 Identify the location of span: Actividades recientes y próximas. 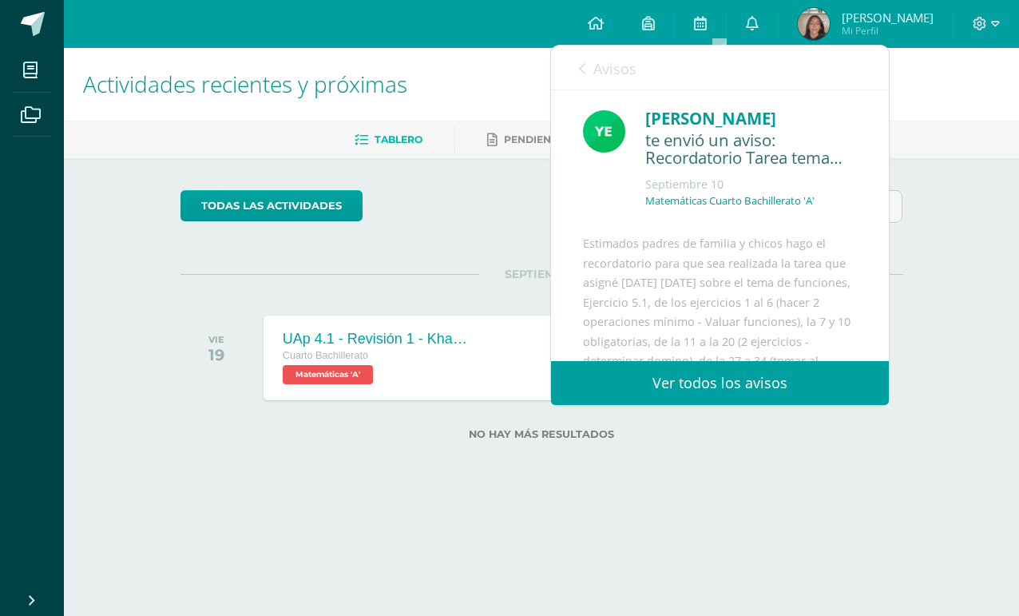
(245, 84).